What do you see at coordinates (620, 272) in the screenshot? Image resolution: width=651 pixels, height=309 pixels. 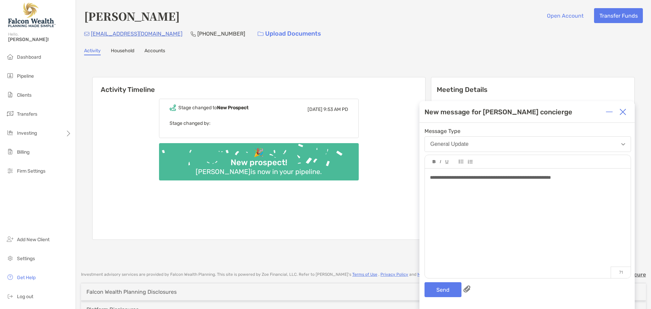 I see `p: 71` at bounding box center [620, 272].